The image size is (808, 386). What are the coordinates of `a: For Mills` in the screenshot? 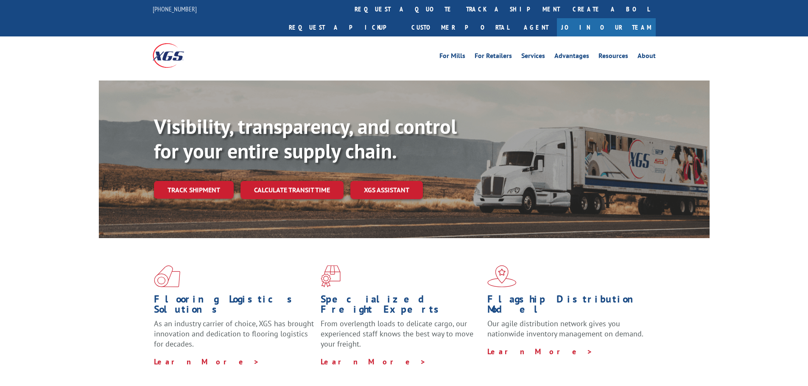 It's located at (452, 57).